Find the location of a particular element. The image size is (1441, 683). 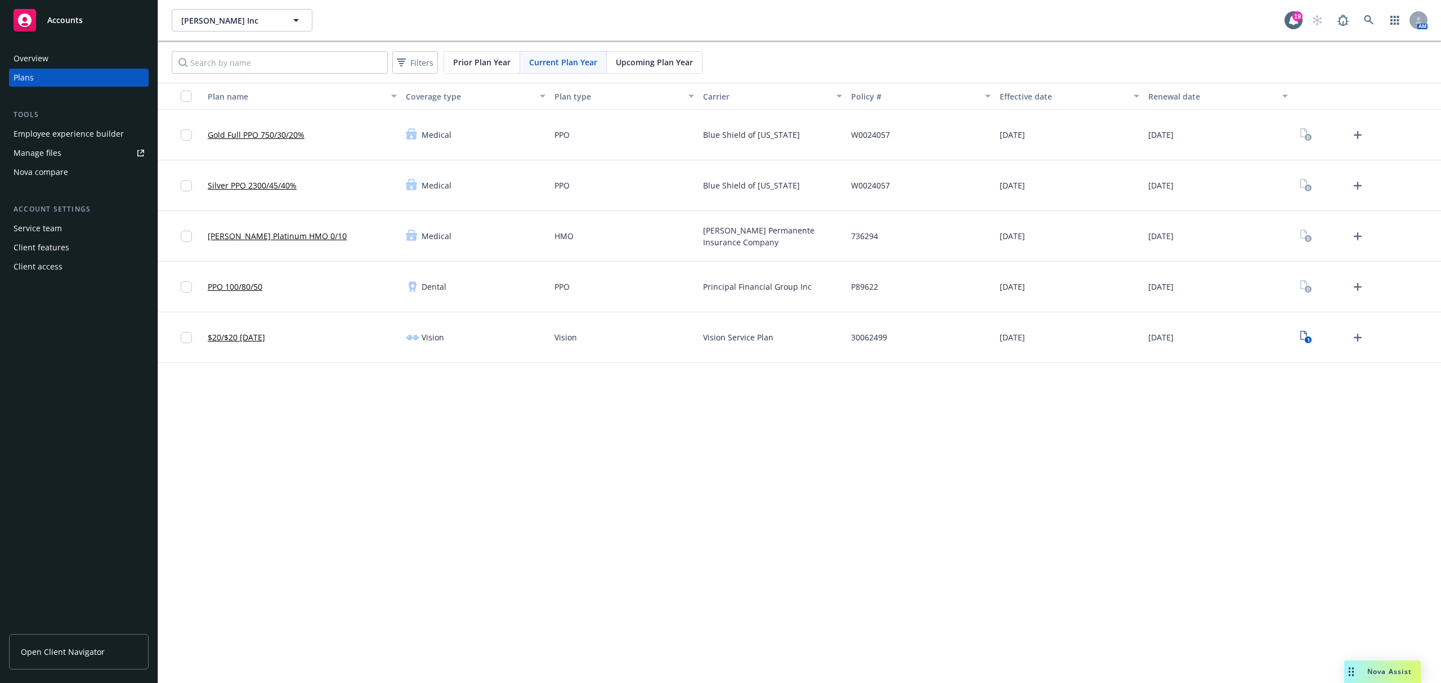

a: Silver PPO 2300/45/40% is located at coordinates (252, 185).